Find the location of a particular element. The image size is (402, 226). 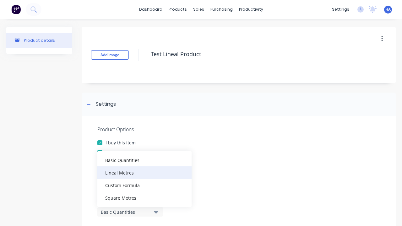

span: HA is located at coordinates (388, 9).